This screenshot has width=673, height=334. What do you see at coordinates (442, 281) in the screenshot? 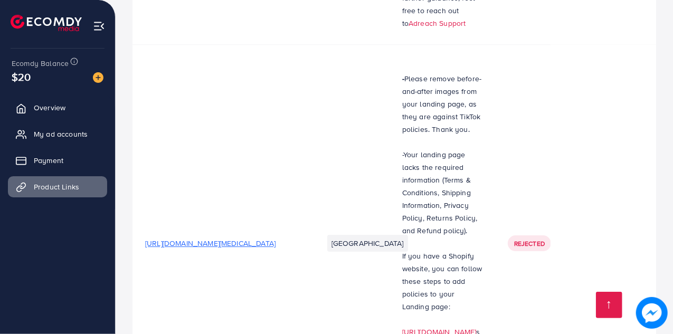
I see `p: If you have a Shopify website, you can follow these steps to add policies to your Landing page:` at bounding box center [442, 281].